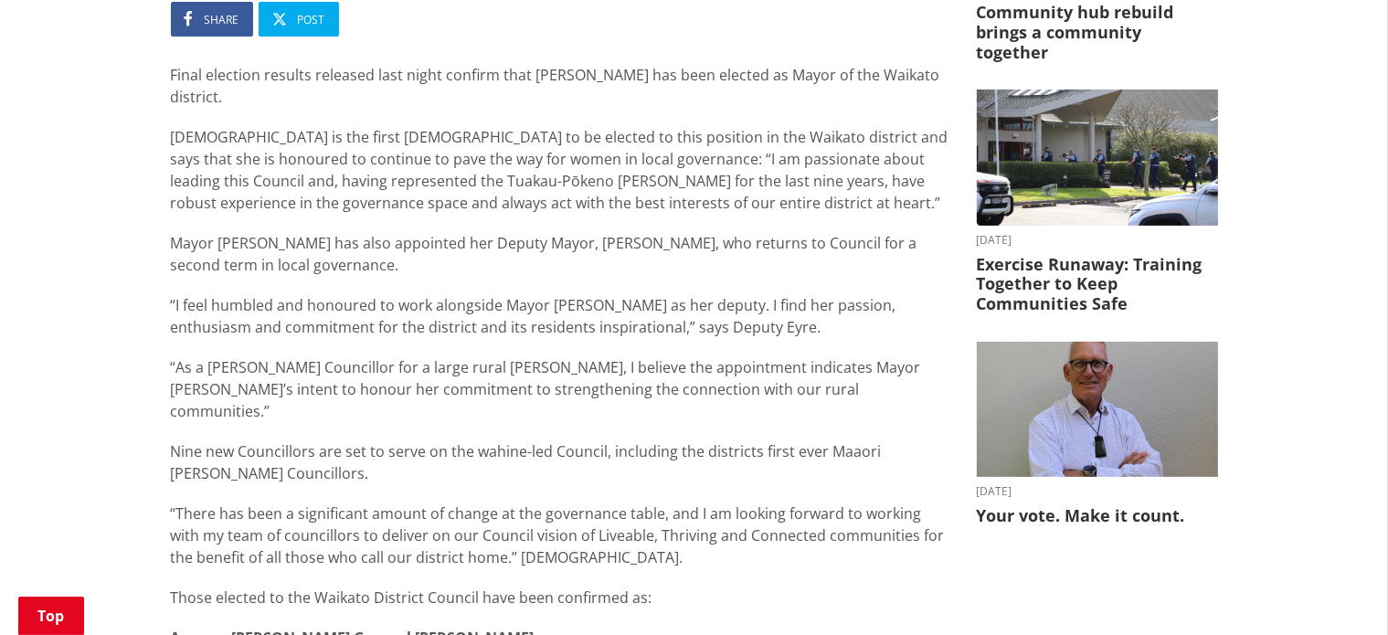  What do you see at coordinates (560, 598) in the screenshot?
I see `p: Those elected to the Waikato District Council have been confirmed as:` at bounding box center [560, 598].